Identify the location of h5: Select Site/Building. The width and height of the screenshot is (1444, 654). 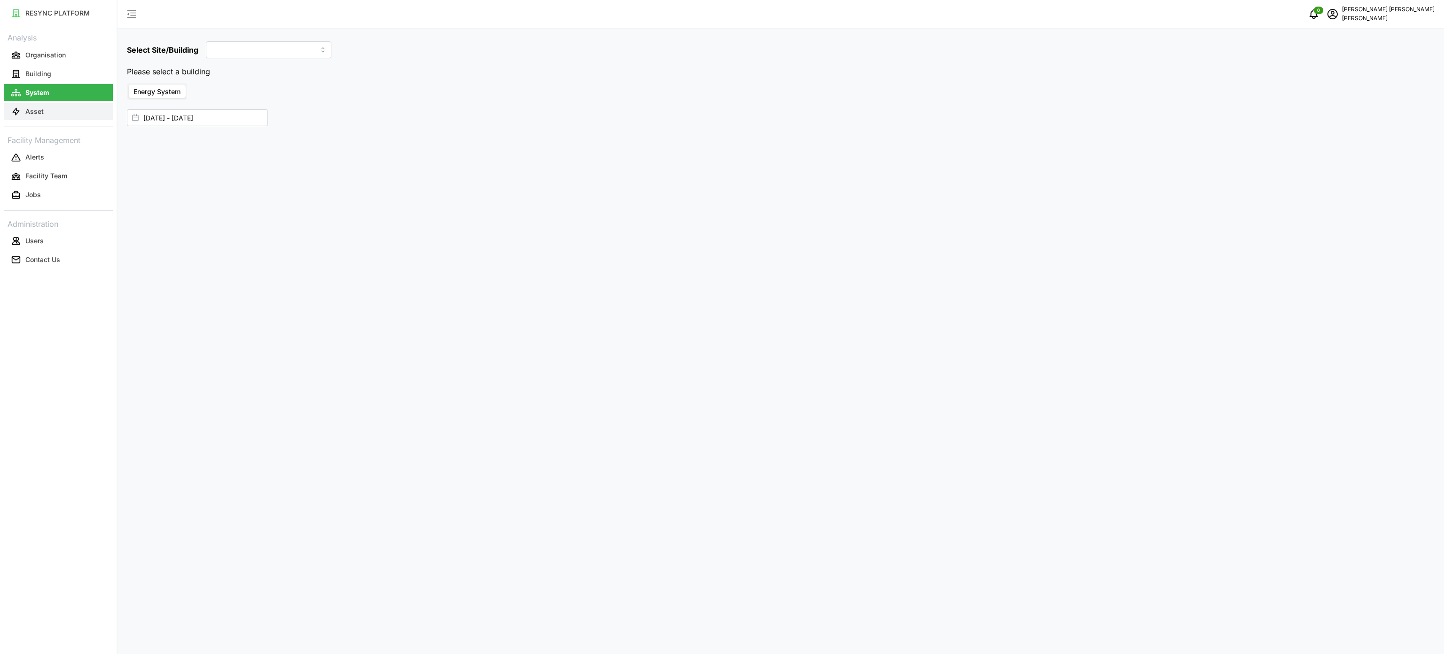
(163, 50).